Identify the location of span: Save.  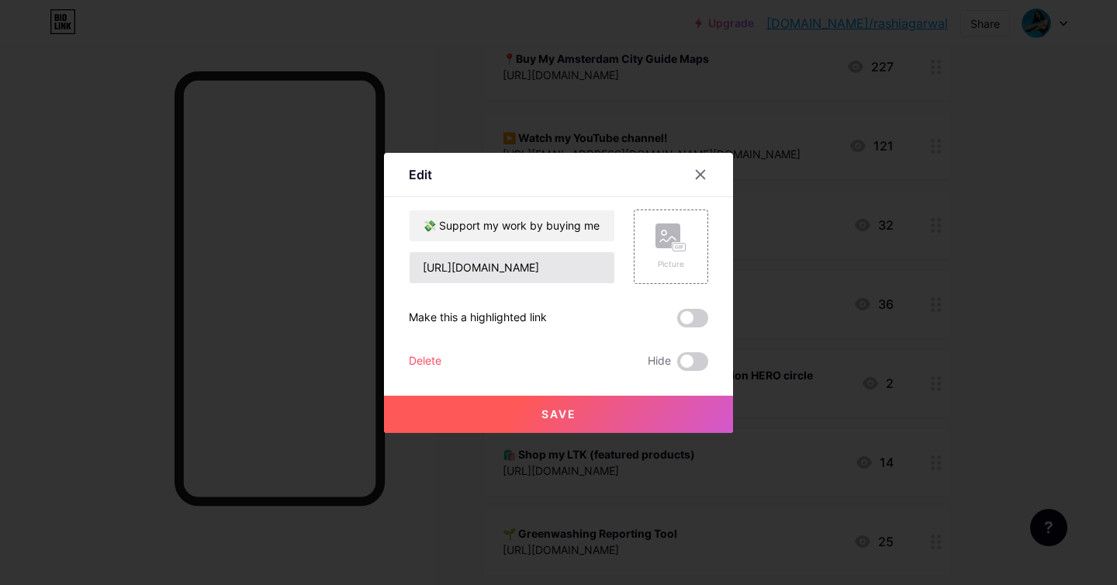
(559, 414).